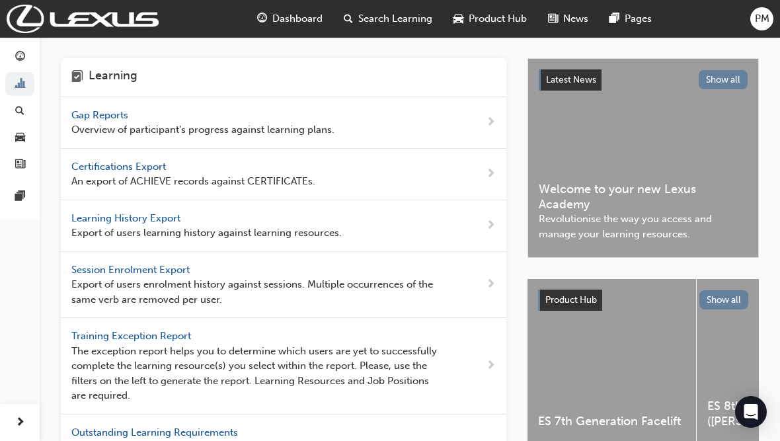 The width and height of the screenshot is (780, 441). What do you see at coordinates (132, 336) in the screenshot?
I see `span: Training Exception Report` at bounding box center [132, 336].